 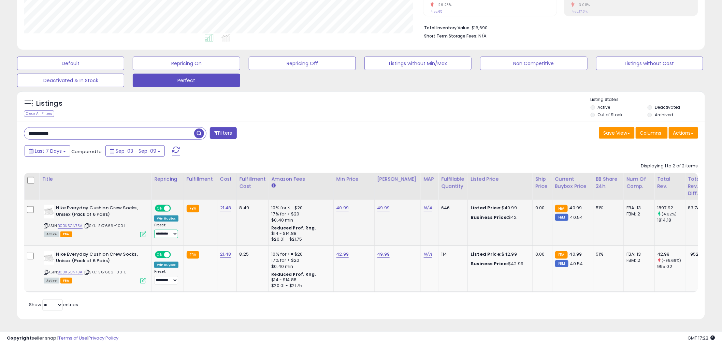 I want to click on button: Non Competitive, so click(x=534, y=63).